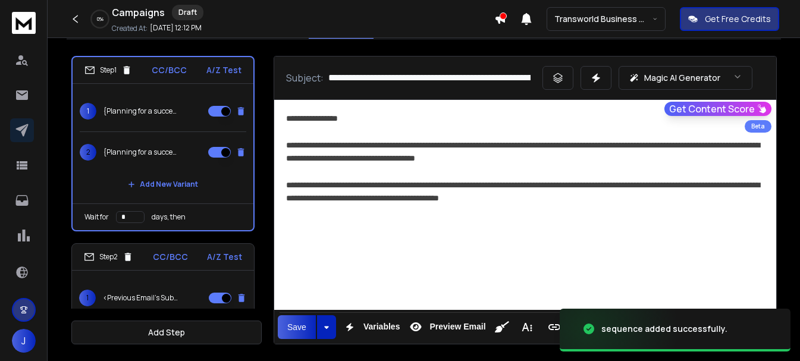 The height and width of the screenshot is (361, 800). What do you see at coordinates (758, 126) in the screenshot?
I see `div: Beta` at bounding box center [758, 126].